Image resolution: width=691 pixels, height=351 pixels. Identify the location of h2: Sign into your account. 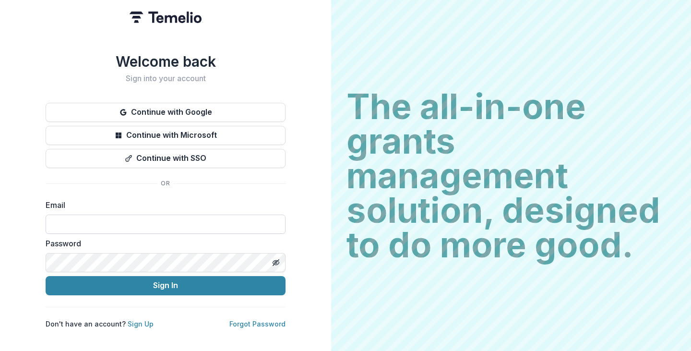
(165, 78).